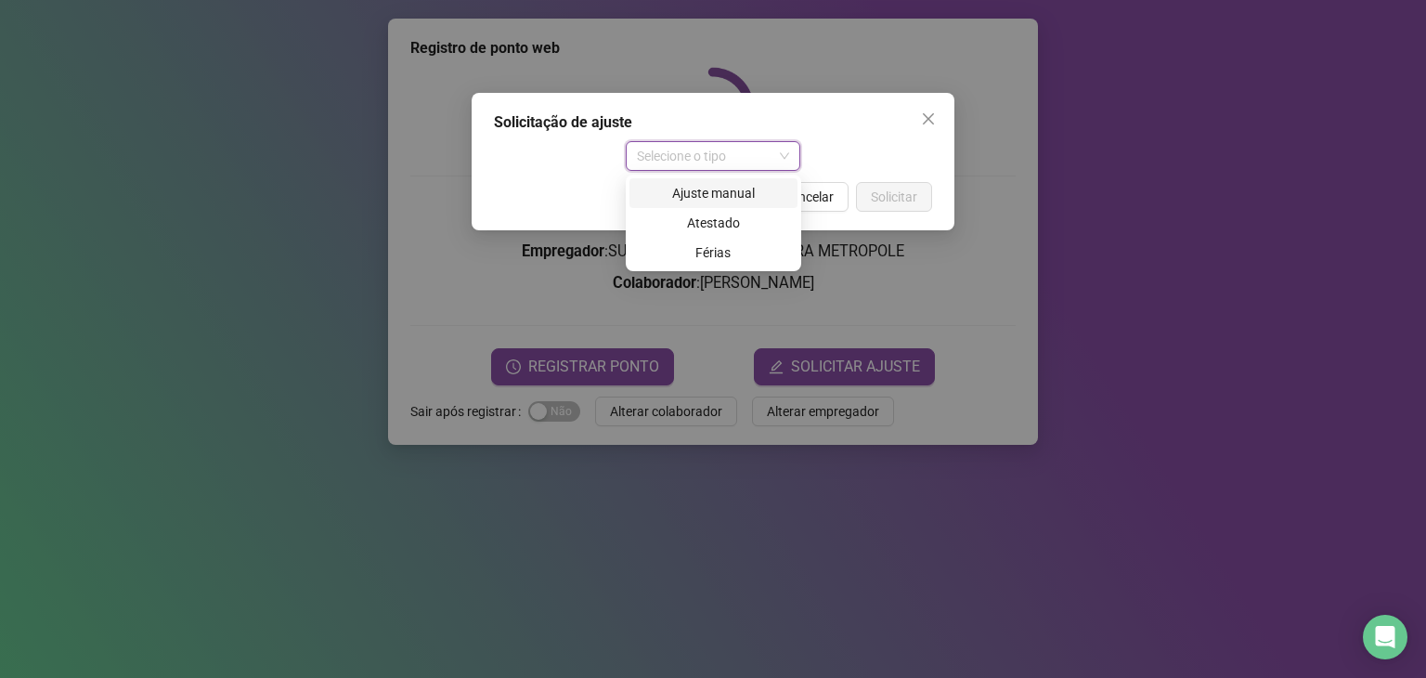 The width and height of the screenshot is (1426, 678). Describe the element at coordinates (928, 119) in the screenshot. I see `button: Close` at that location.